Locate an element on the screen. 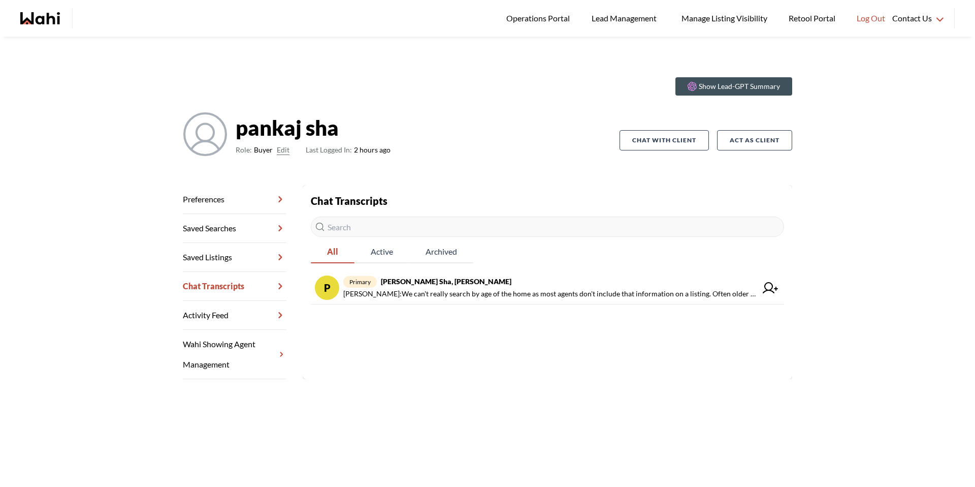  p: Show Lead-GPT Summary is located at coordinates (740, 86).